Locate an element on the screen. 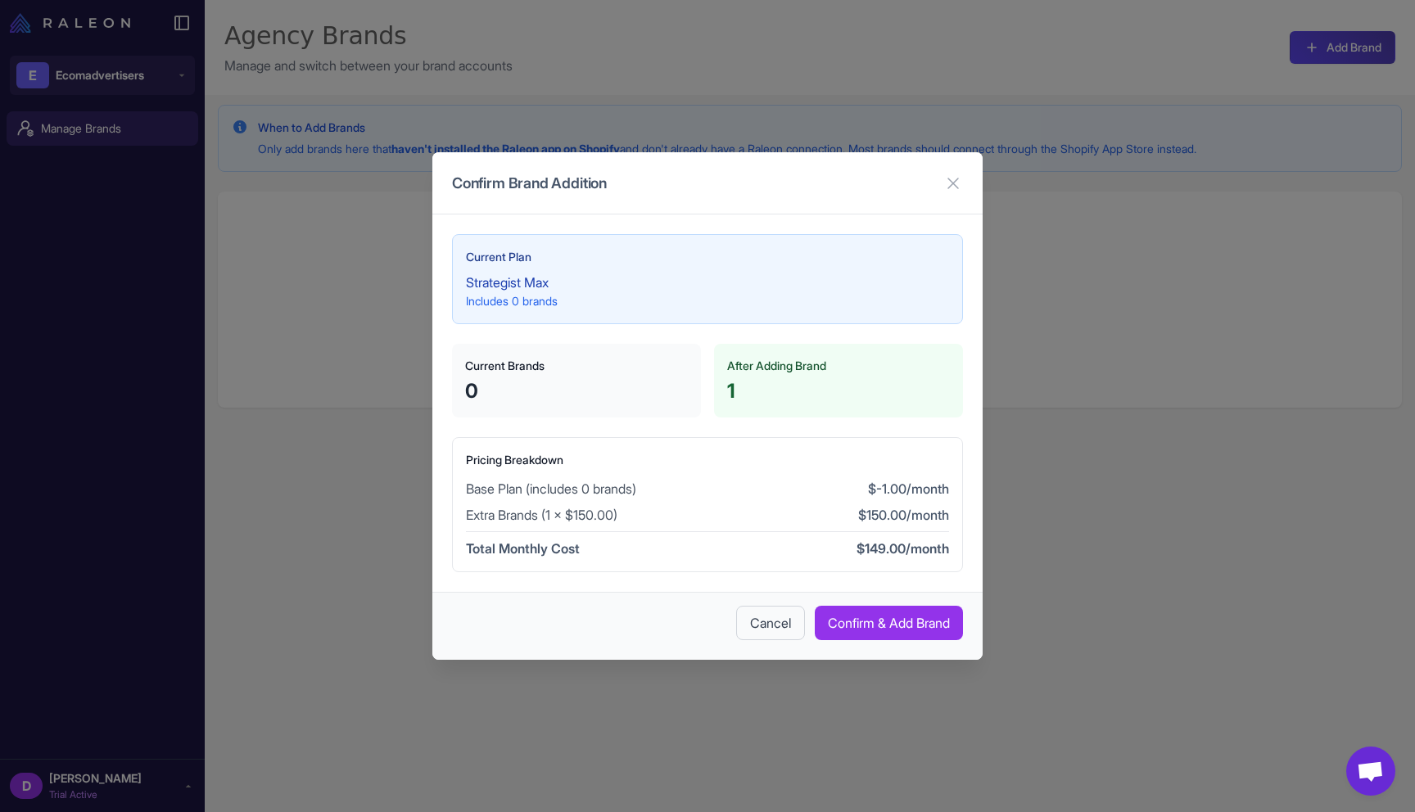  a: Open chat is located at coordinates (1370, 771).